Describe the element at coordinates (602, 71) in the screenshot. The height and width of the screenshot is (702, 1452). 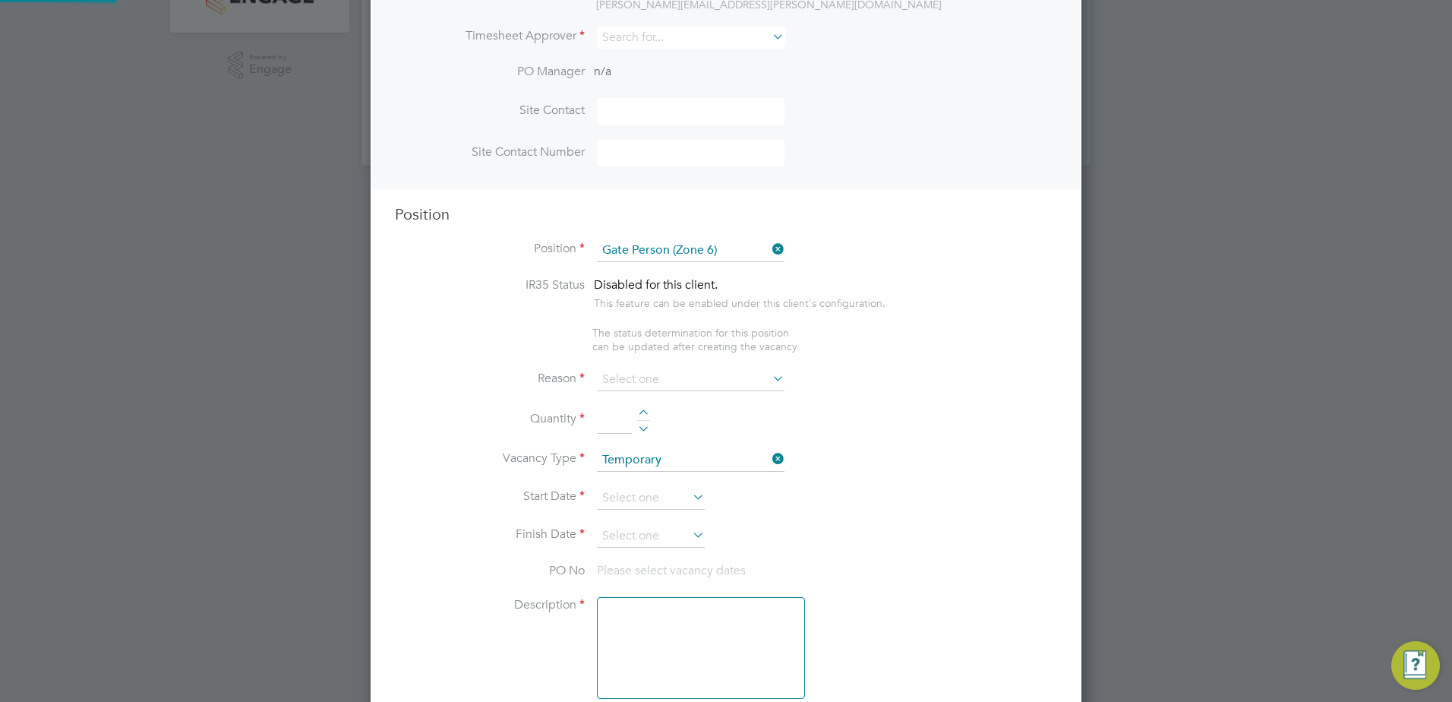
I see `span: n/a` at that location.